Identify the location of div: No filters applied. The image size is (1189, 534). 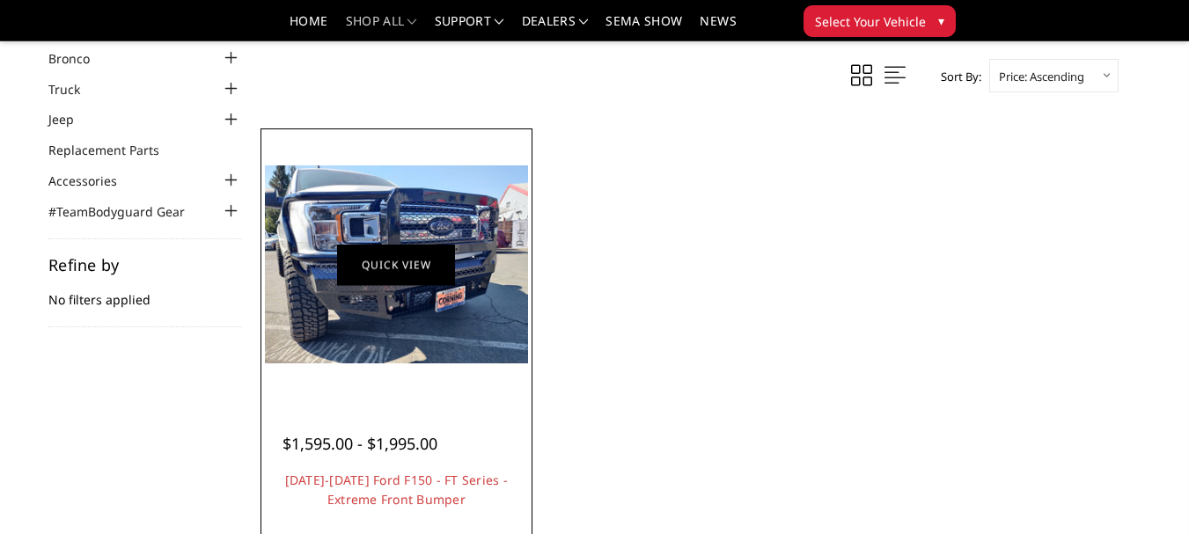
(145, 292).